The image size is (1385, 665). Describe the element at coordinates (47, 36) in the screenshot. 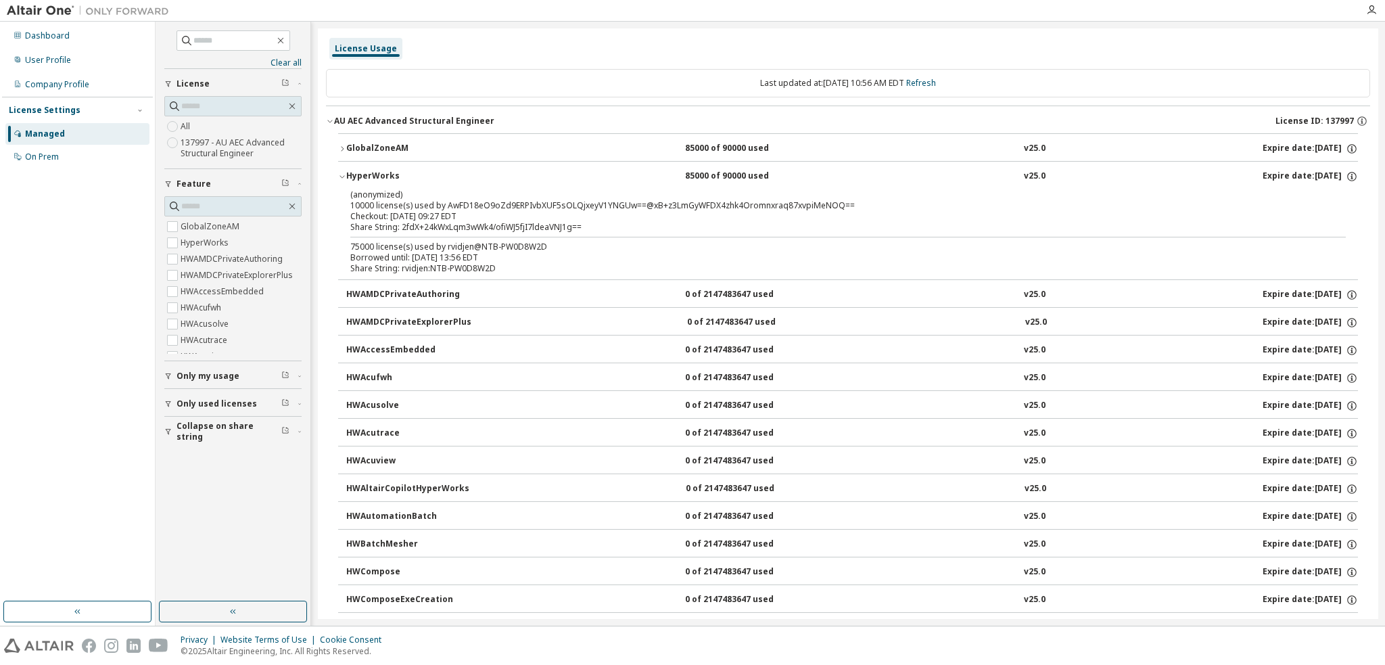

I see `div: Dashboard` at that location.